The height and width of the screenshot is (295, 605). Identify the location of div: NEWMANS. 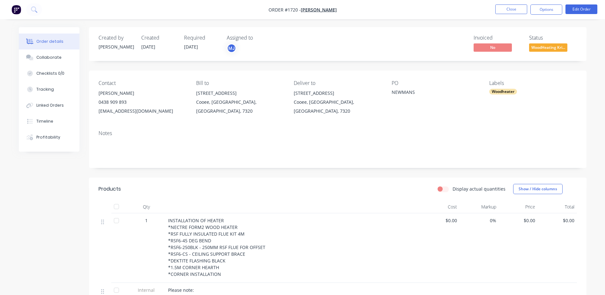
(432, 93).